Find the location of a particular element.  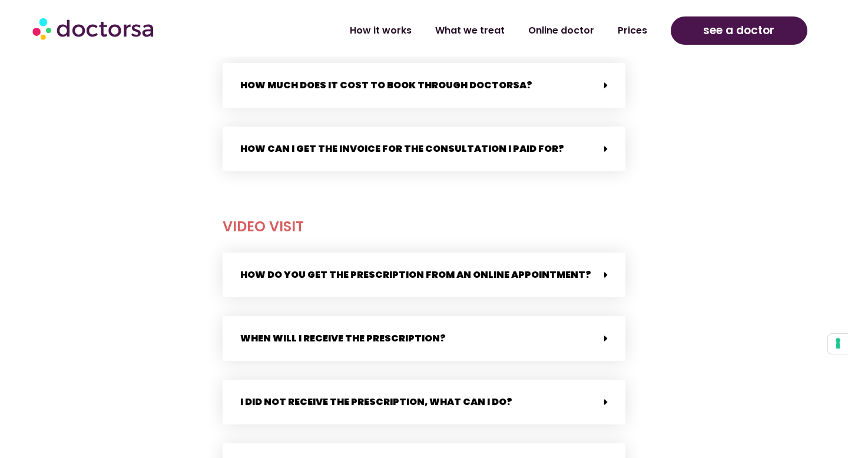

div: I did not receive the prescription, what can i do? is located at coordinates (424, 402).